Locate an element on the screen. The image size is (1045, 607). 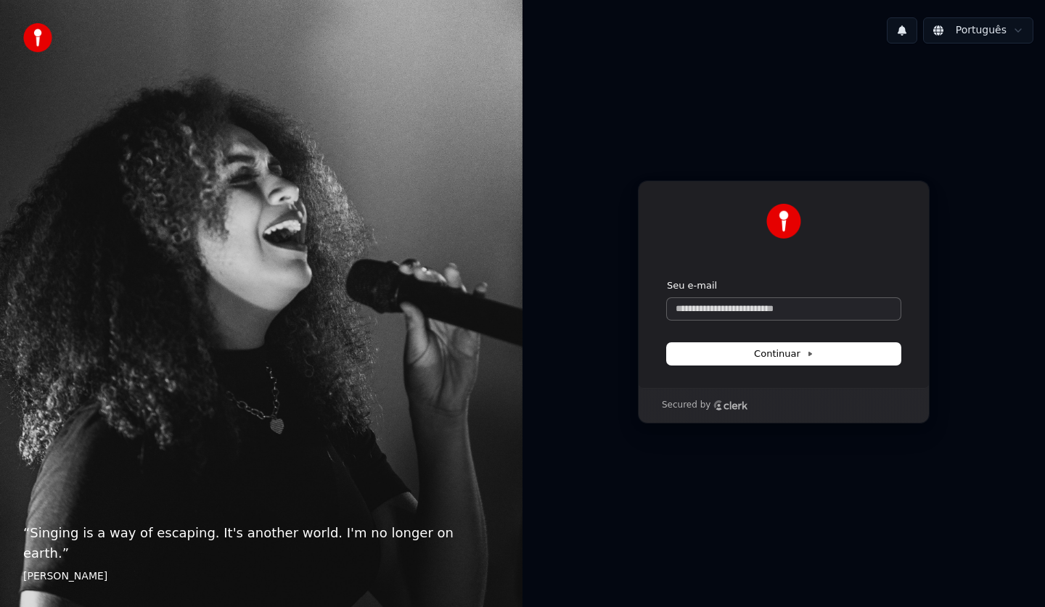
p: Secured by is located at coordinates (686, 406).